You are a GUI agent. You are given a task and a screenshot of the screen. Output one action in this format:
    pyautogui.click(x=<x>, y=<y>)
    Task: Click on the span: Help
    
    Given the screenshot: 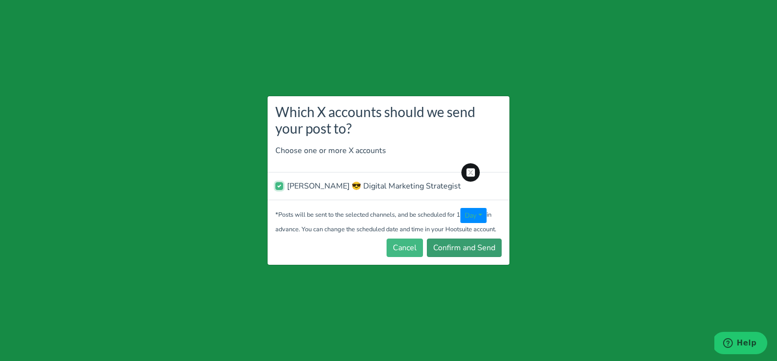 What is the action you would take?
    pyautogui.click(x=32, y=11)
    